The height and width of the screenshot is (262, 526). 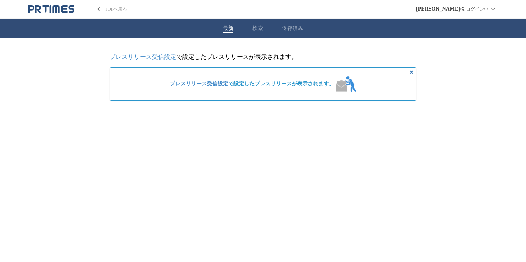 I want to click on button: 検索, so click(x=258, y=28).